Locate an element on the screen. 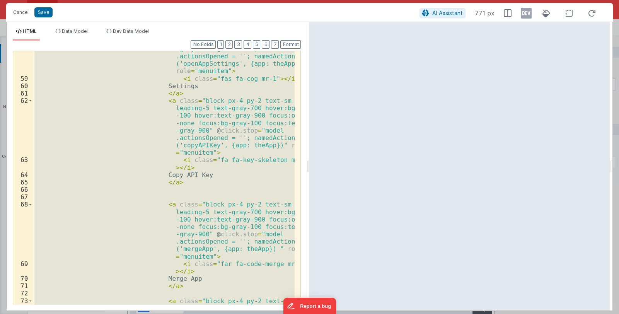 The width and height of the screenshot is (619, 314). span: Dev Data Model is located at coordinates (131, 31).